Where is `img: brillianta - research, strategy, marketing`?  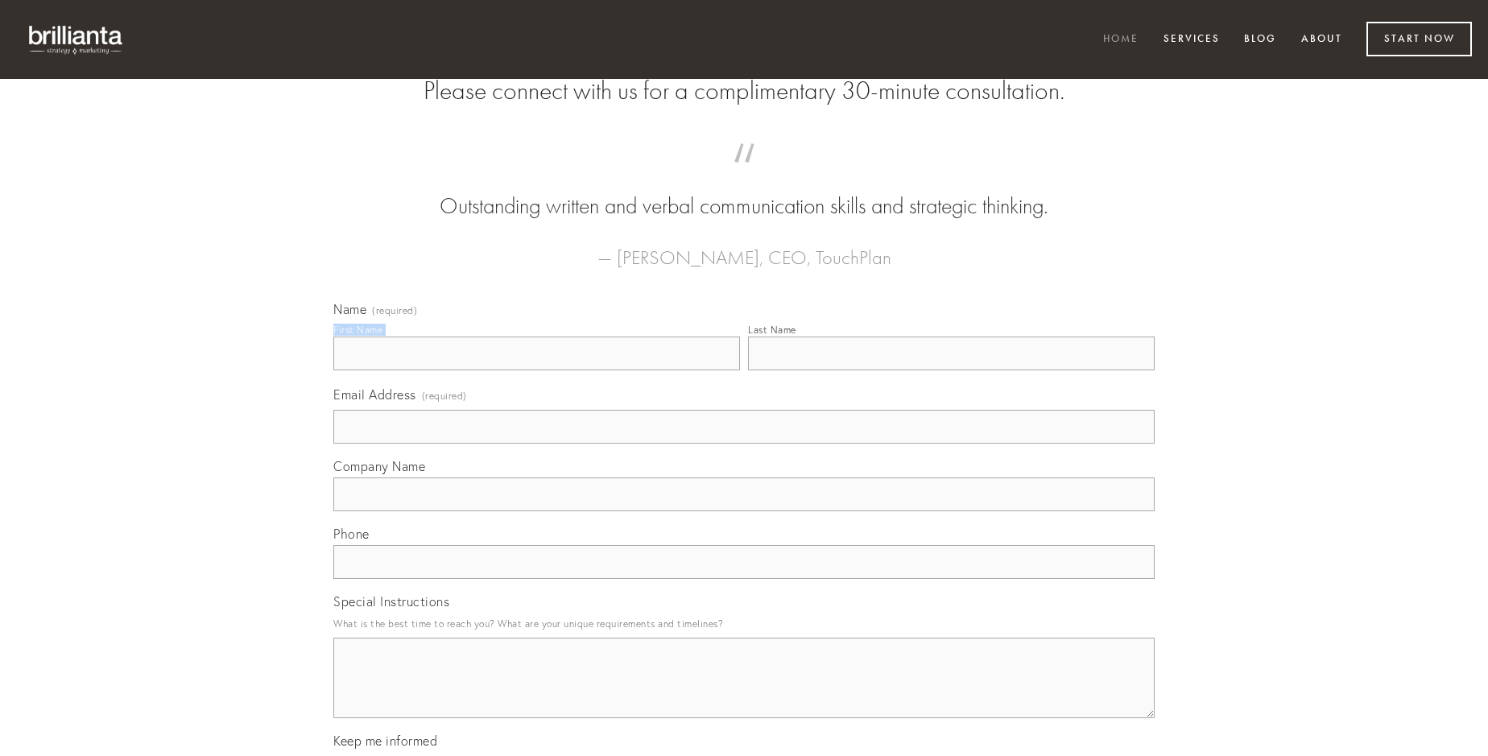 img: brillianta - research, strategy, marketing is located at coordinates (77, 39).